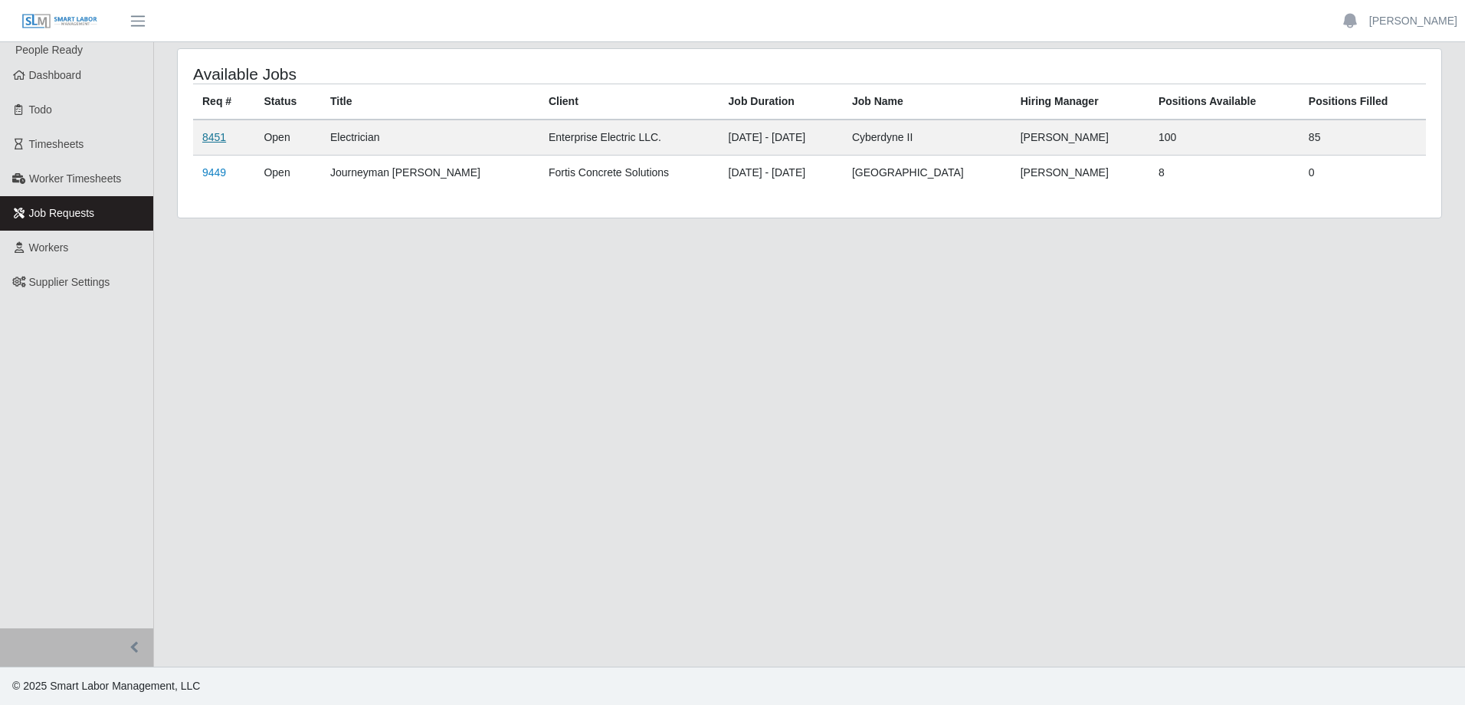 This screenshot has height=705, width=1465. I want to click on span: Workers, so click(49, 248).